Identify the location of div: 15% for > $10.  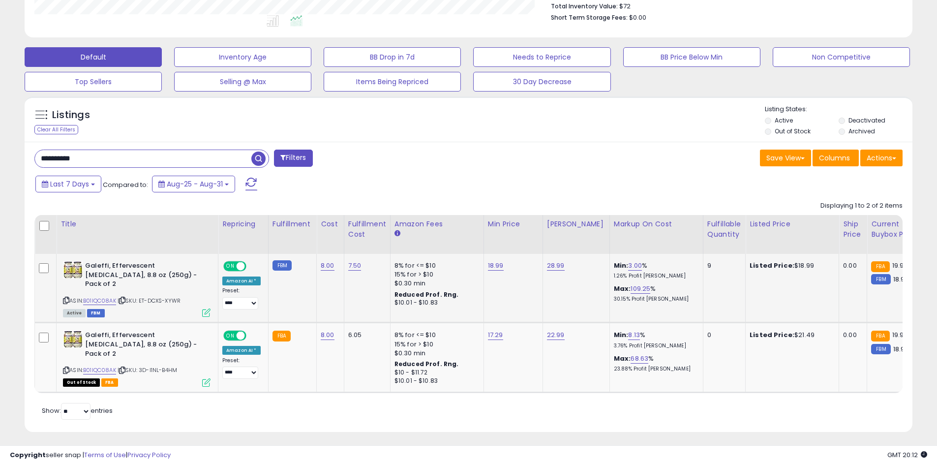
(435, 344).